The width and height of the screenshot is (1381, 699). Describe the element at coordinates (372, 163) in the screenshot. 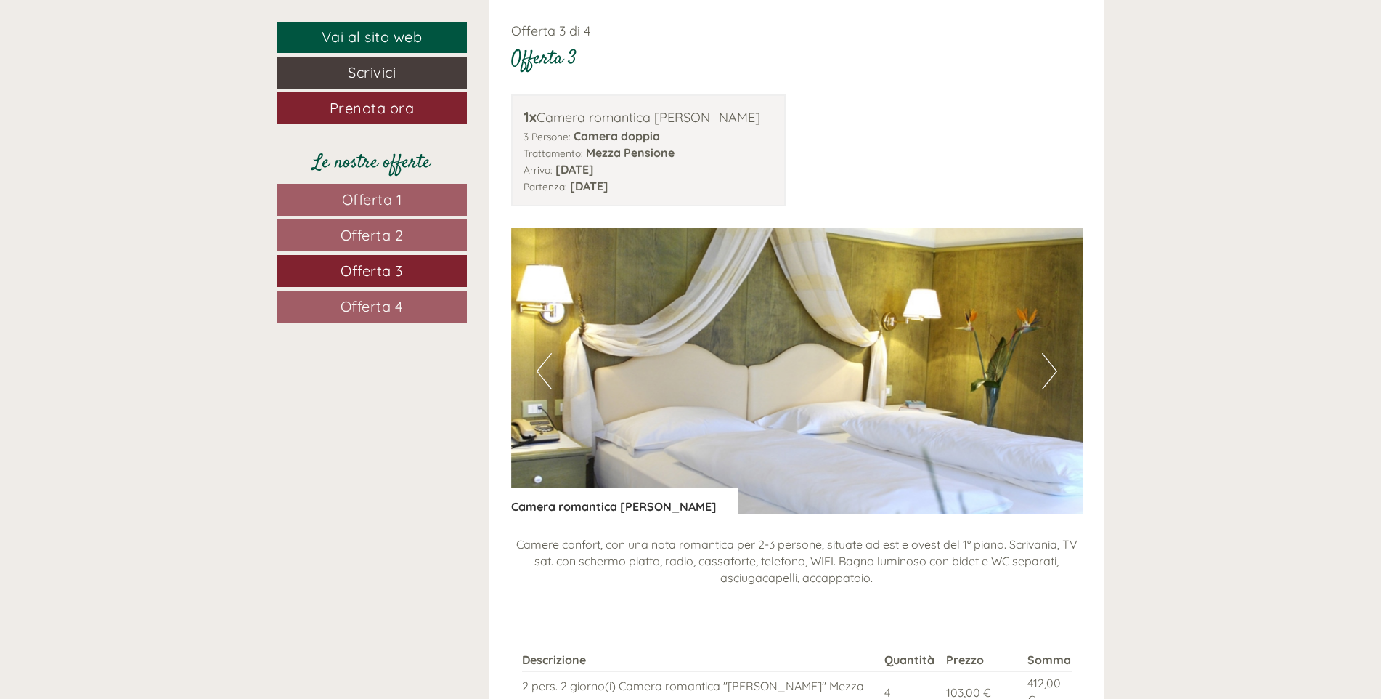

I see `div: Le nostre offerte` at that location.